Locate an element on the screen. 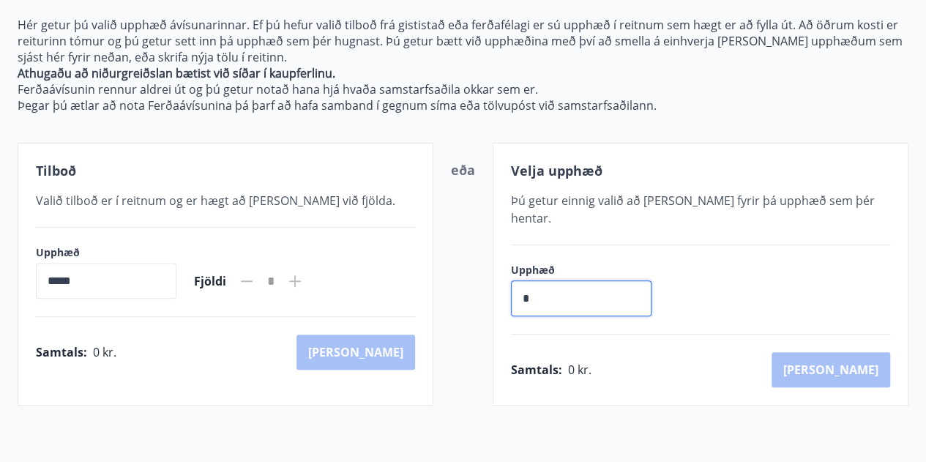 This screenshot has height=462, width=926. span: Fjöldi is located at coordinates (210, 281).